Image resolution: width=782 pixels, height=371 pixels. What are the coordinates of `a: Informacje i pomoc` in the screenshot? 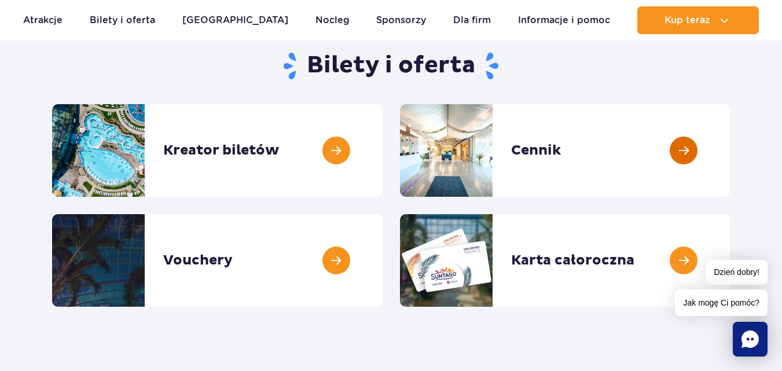 It's located at (564, 20).